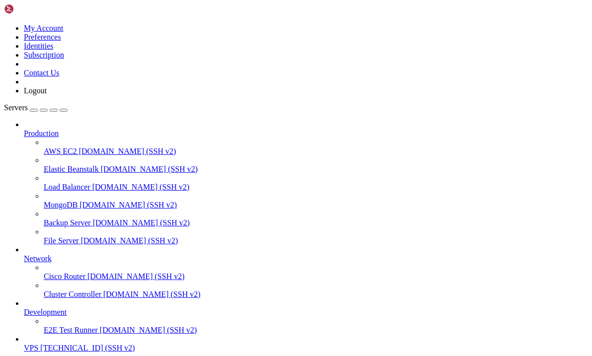 Image resolution: width=592 pixels, height=356 pixels. Describe the element at coordinates (61, 205) in the screenshot. I see `span: MongoDB` at that location.